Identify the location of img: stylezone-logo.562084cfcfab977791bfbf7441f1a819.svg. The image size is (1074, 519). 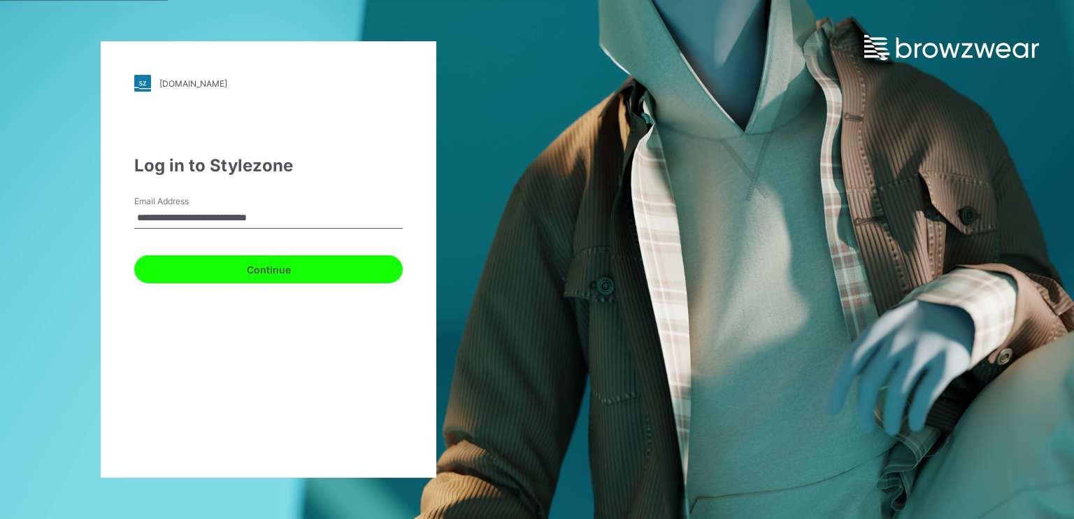
(143, 83).